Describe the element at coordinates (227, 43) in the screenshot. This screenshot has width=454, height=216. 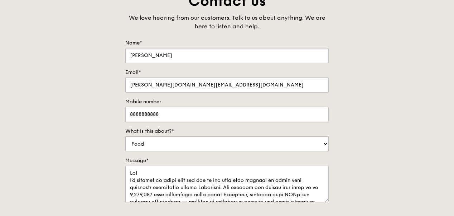
I see `label: Name*` at that location.